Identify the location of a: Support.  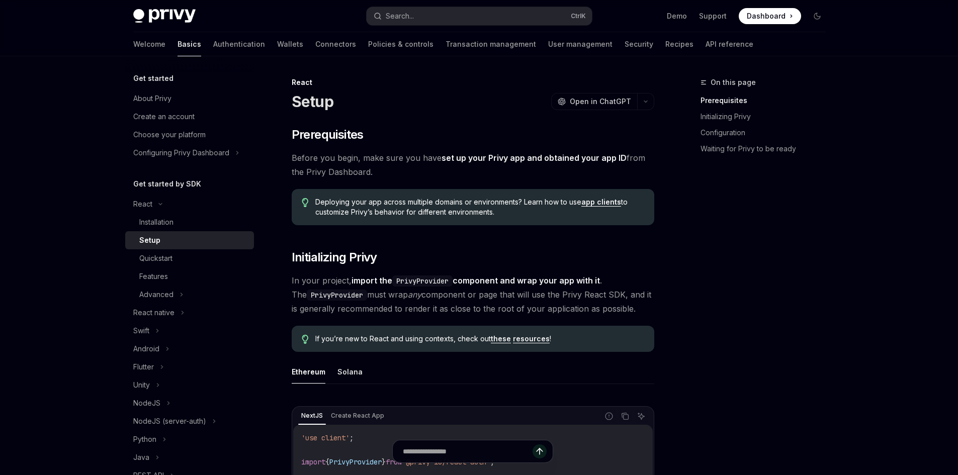
(713, 16).